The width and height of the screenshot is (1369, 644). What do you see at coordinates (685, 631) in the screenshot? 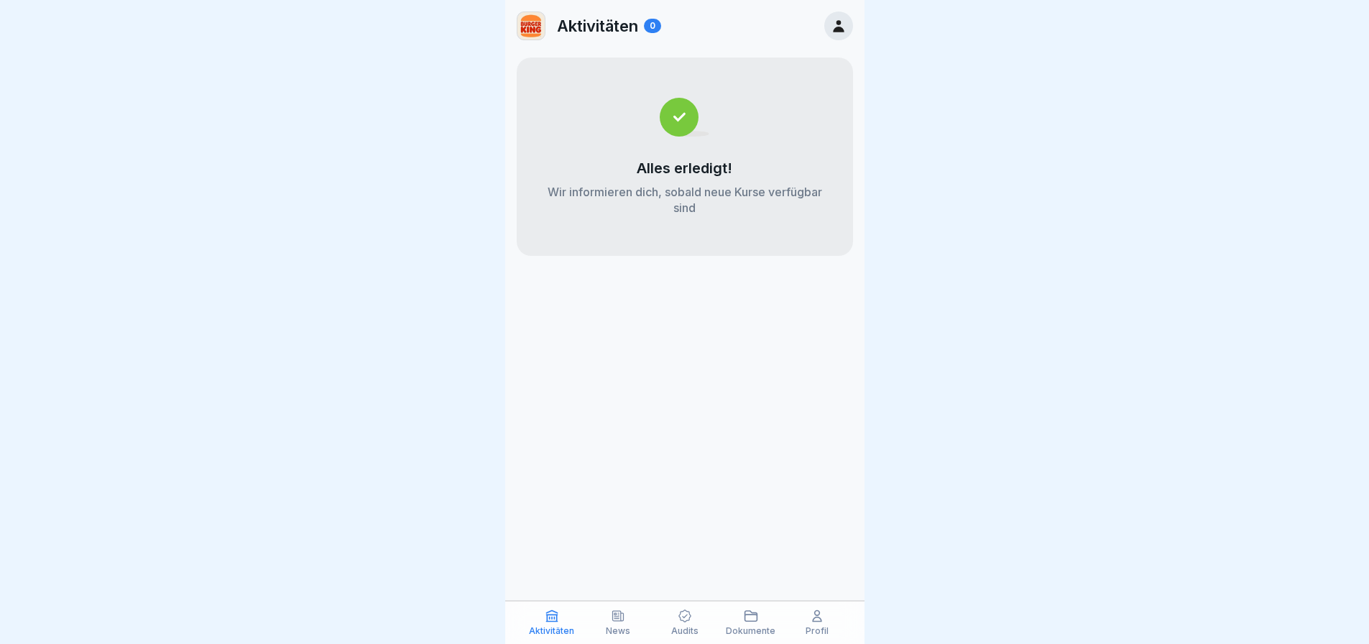
I see `p: Audits` at bounding box center [685, 631].